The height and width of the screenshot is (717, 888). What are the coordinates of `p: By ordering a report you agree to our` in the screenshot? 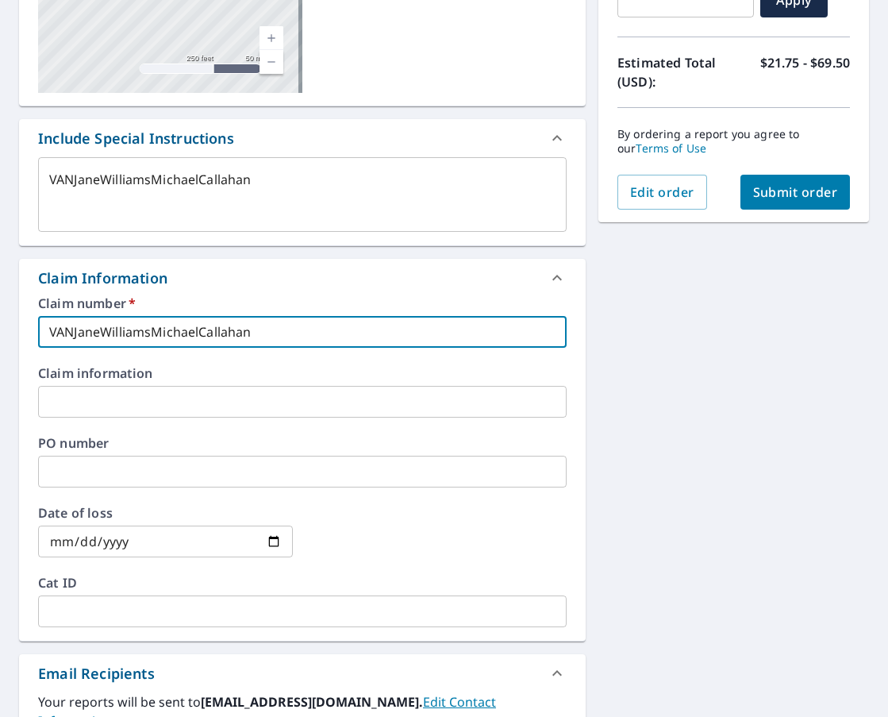 It's located at (733, 141).